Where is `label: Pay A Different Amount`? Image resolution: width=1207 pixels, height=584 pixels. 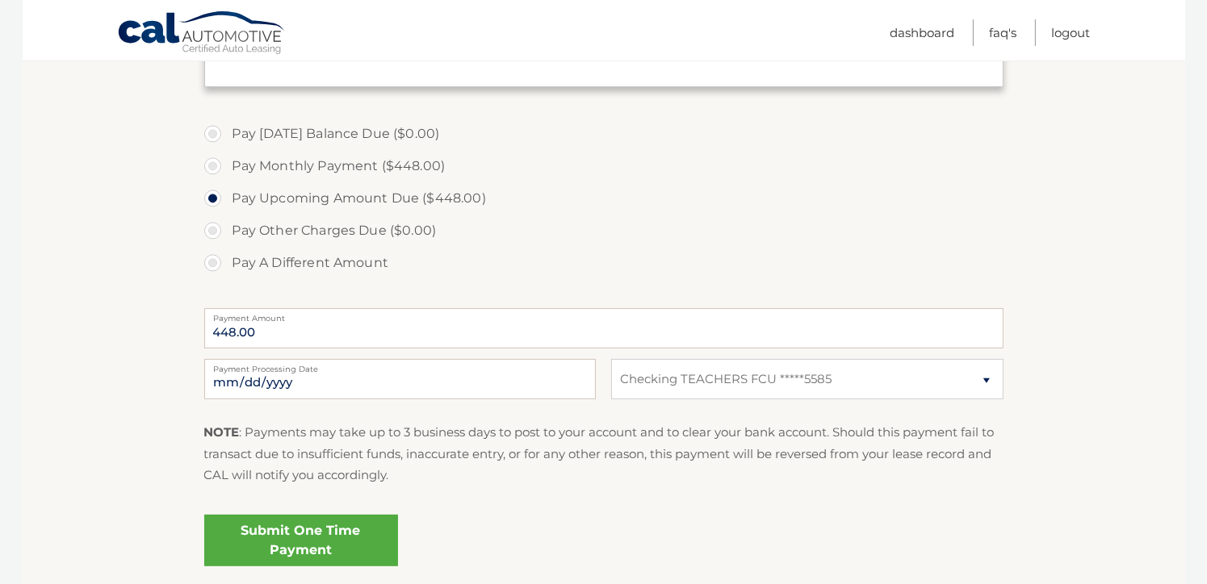
label: Pay A Different Amount is located at coordinates (604, 263).